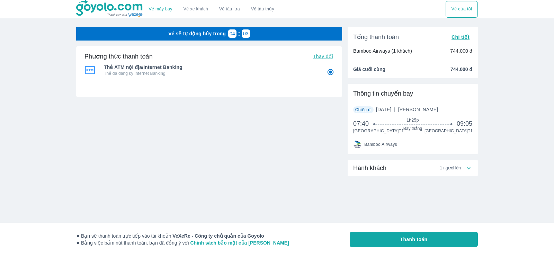 The width and height of the screenshot is (554, 256). I want to click on button: Chi tiết, so click(460, 37).